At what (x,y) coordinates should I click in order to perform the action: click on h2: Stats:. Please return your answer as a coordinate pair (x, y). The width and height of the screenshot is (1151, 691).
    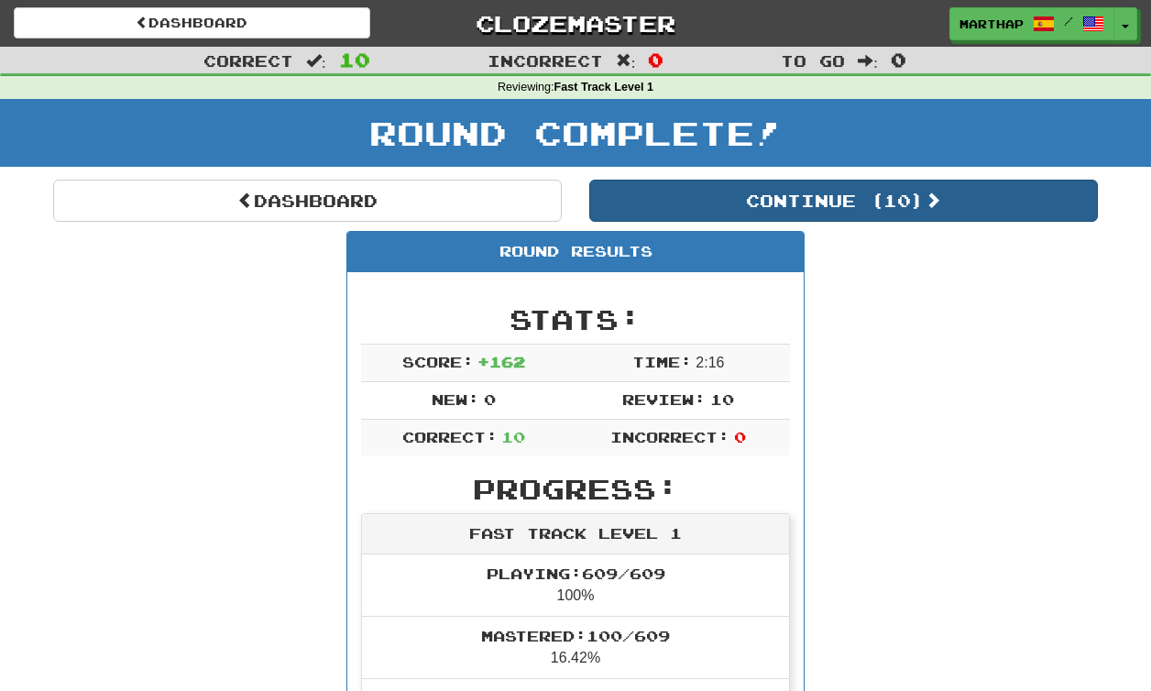
    Looking at the image, I should click on (575, 319).